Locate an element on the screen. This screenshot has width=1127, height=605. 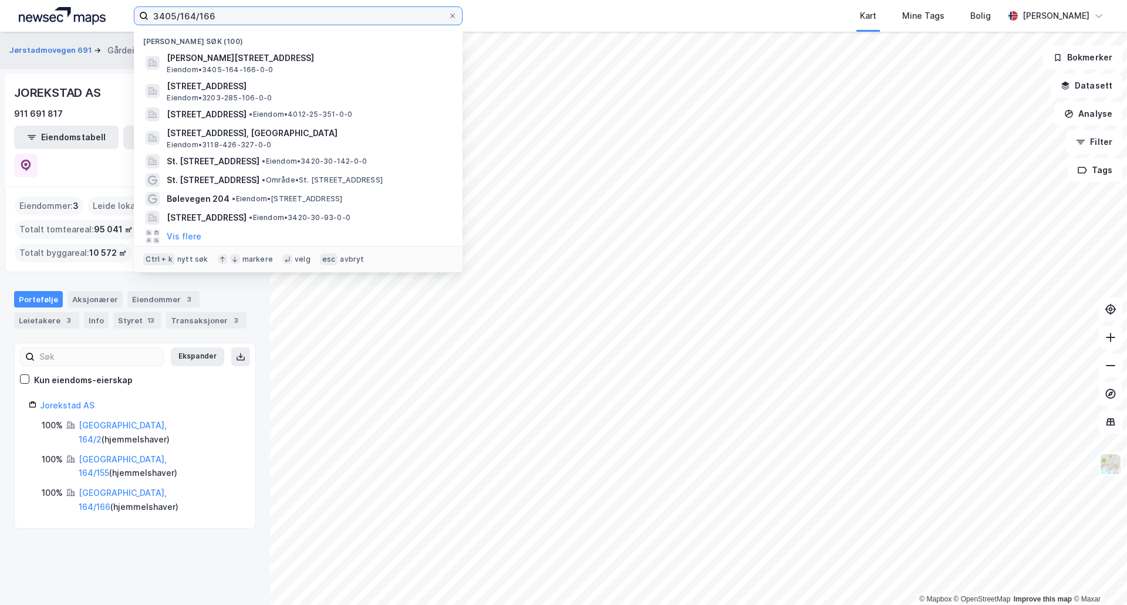
button: Tags is located at coordinates (1095, 170).